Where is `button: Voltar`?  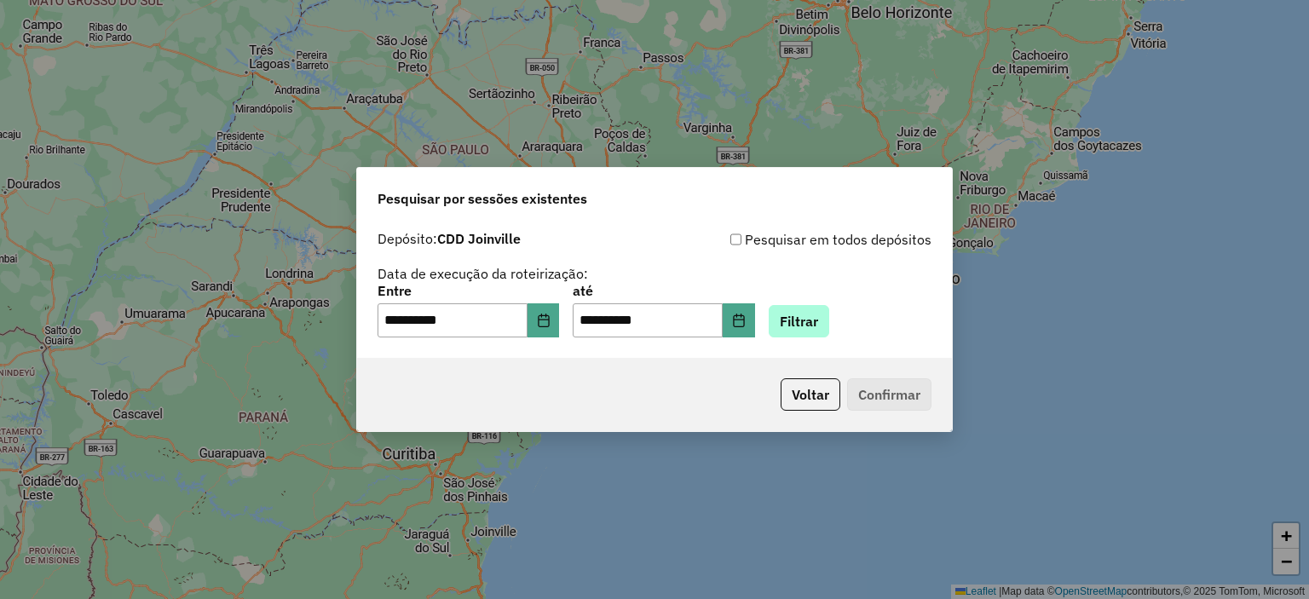 button: Voltar is located at coordinates (811, 395).